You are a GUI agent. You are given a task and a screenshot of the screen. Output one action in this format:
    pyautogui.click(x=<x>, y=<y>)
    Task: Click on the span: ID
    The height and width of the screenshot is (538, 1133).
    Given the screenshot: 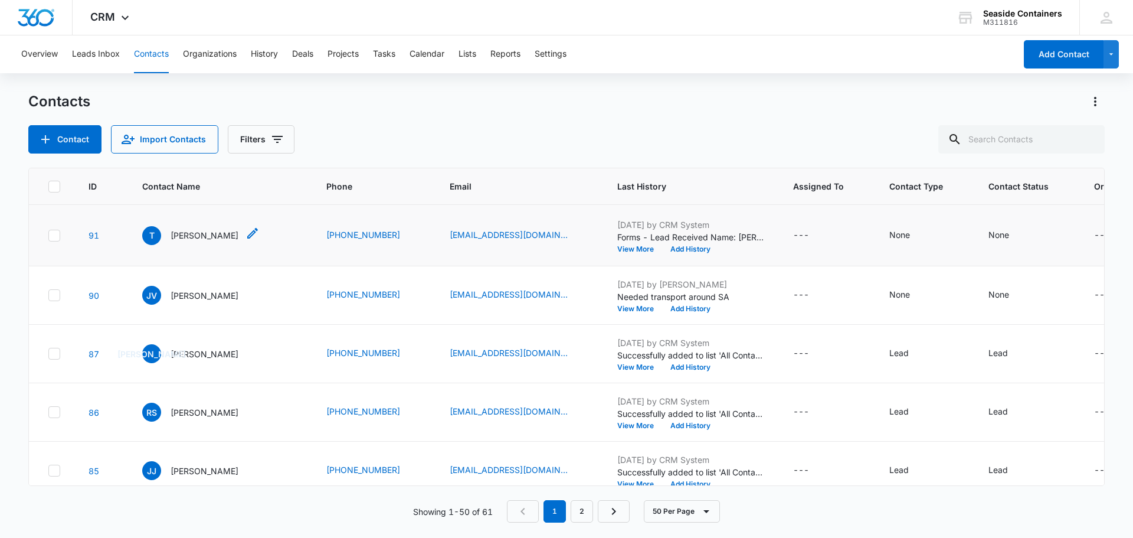 What is the action you would take?
    pyautogui.click(x=93, y=186)
    